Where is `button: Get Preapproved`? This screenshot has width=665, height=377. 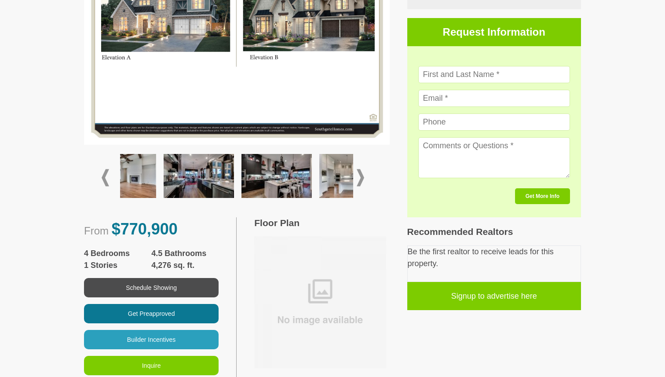 button: Get Preapproved is located at coordinates (151, 313).